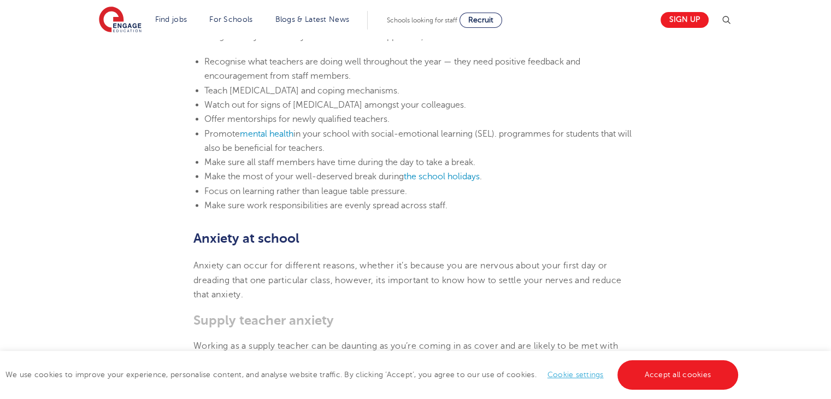  I want to click on a: Recruit, so click(481, 20).